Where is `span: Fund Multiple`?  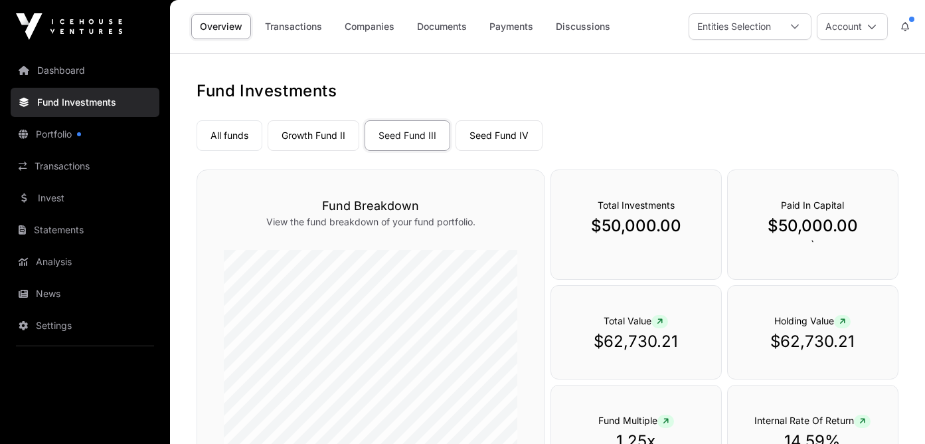 span: Fund Multiple is located at coordinates (636, 420).